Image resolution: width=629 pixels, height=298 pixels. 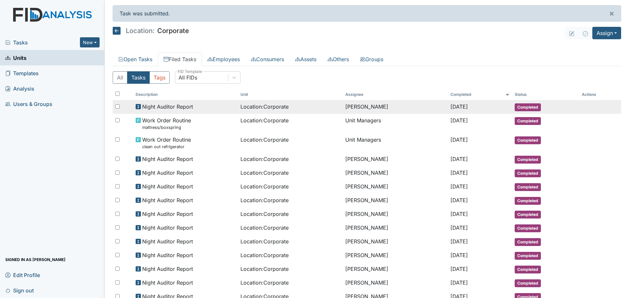 What do you see at coordinates (338, 59) in the screenshot?
I see `a: Others` at bounding box center [338, 59].